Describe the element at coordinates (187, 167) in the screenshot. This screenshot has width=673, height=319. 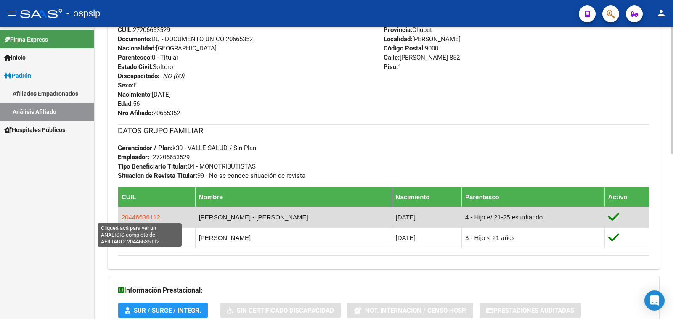
I see `span: 04 - MONOTRIBUTISTAS` at that location.